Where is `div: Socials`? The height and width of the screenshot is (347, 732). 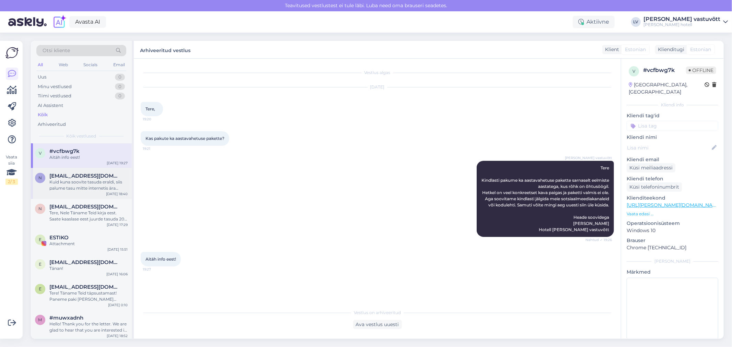
div: Socials is located at coordinates (90, 65).